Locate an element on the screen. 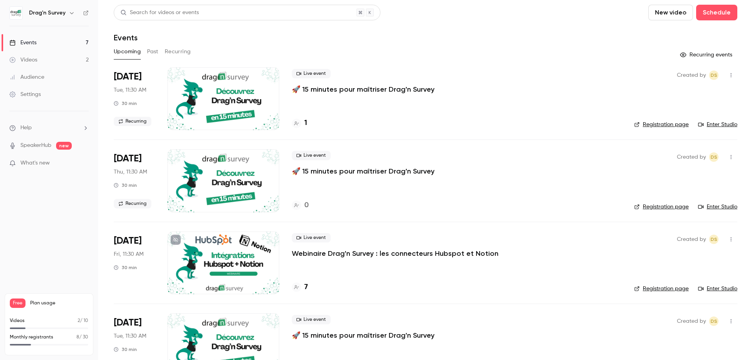 This screenshot has height=360, width=753. p: Monthly registrants is located at coordinates (31, 338).